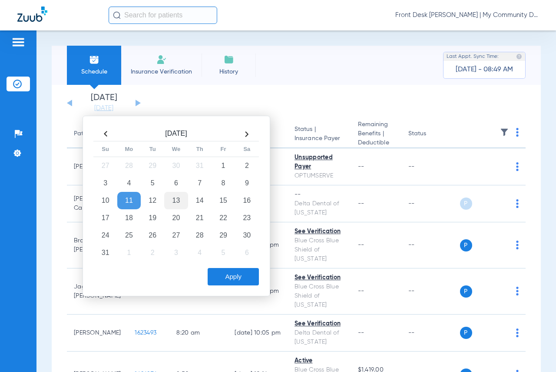  What do you see at coordinates (376, 143) in the screenshot?
I see `span: Deductible` at bounding box center [376, 143].